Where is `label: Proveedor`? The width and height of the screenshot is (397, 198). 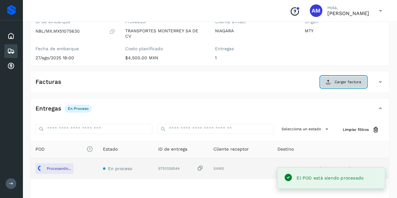 label: Proveedor is located at coordinates (165, 22).